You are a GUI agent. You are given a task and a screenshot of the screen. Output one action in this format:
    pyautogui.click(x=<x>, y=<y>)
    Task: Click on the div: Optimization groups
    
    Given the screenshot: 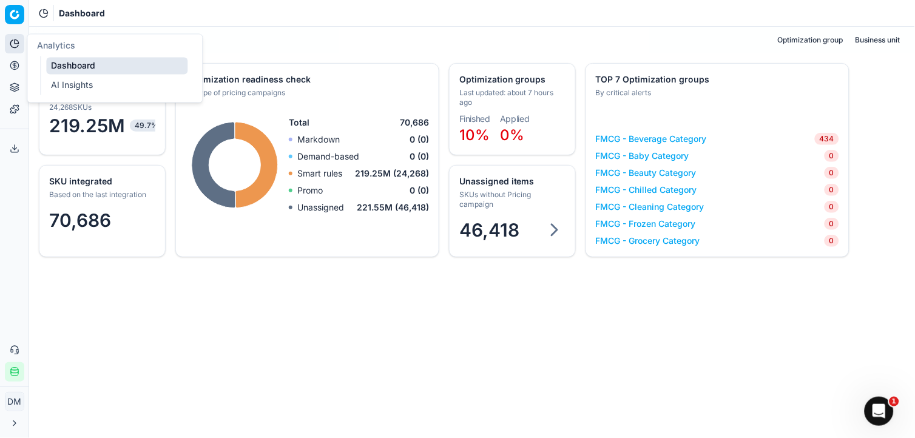 What is the action you would take?
    pyautogui.click(x=511, y=79)
    